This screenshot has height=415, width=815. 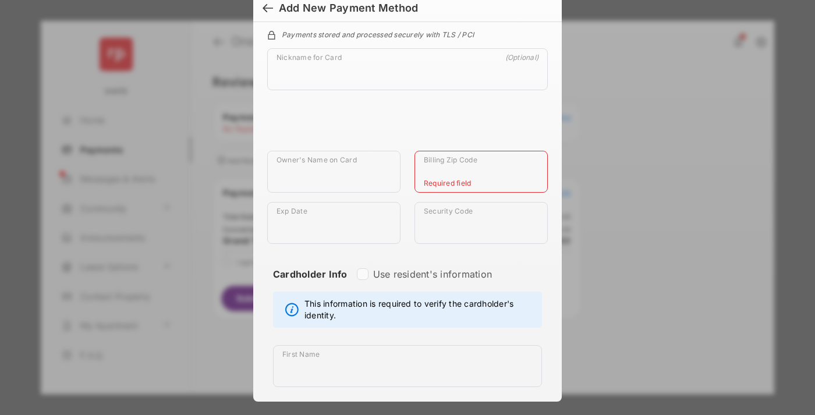 What do you see at coordinates (348, 8) in the screenshot?
I see `div: Add New Payment Method` at bounding box center [348, 8].